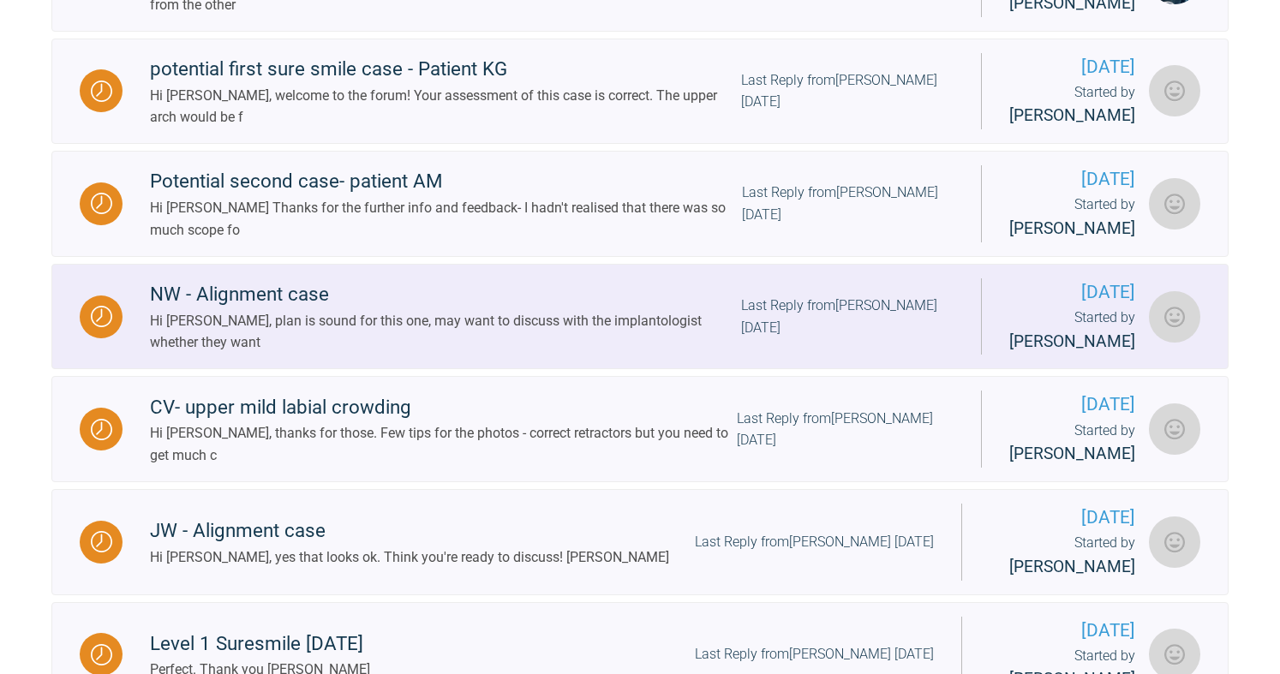  What do you see at coordinates (446, 295) in the screenshot?
I see `div: NW - Alignment case` at bounding box center [446, 295].